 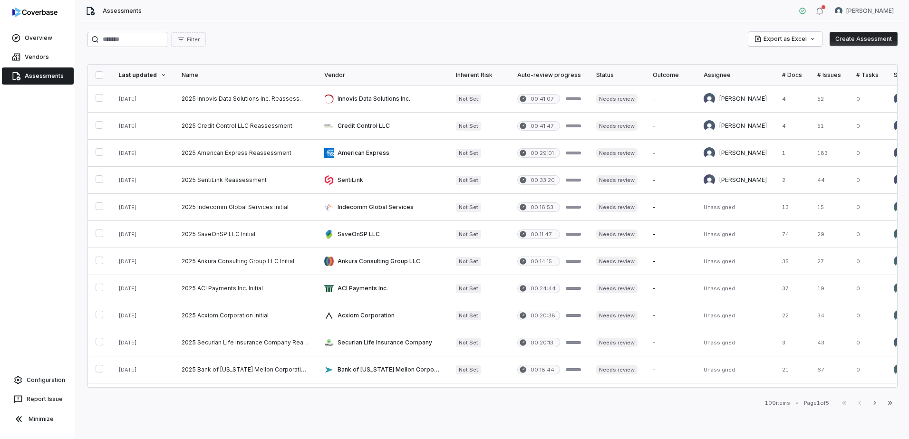 I want to click on button: Minimize, so click(x=38, y=419).